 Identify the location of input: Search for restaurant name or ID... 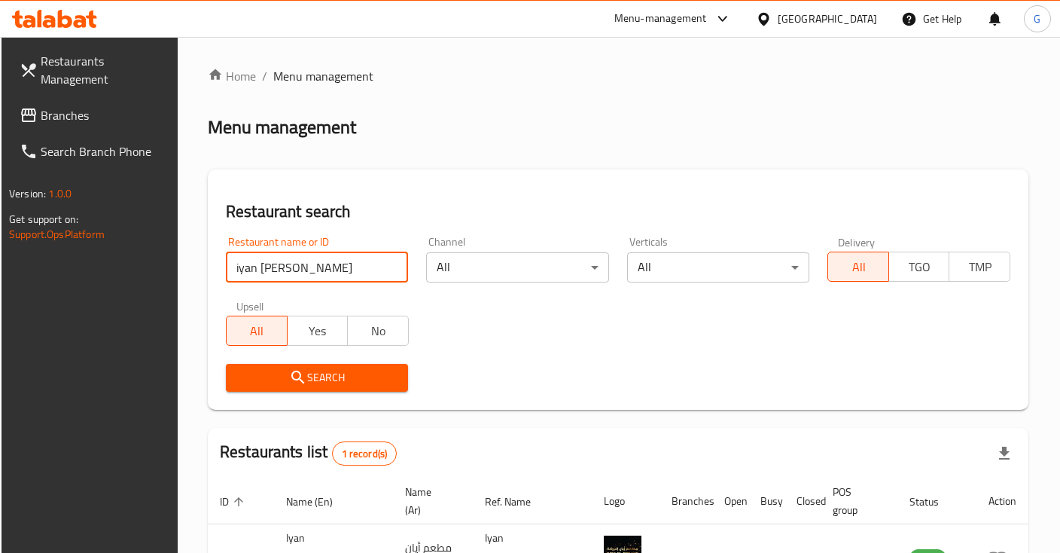
(317, 267).